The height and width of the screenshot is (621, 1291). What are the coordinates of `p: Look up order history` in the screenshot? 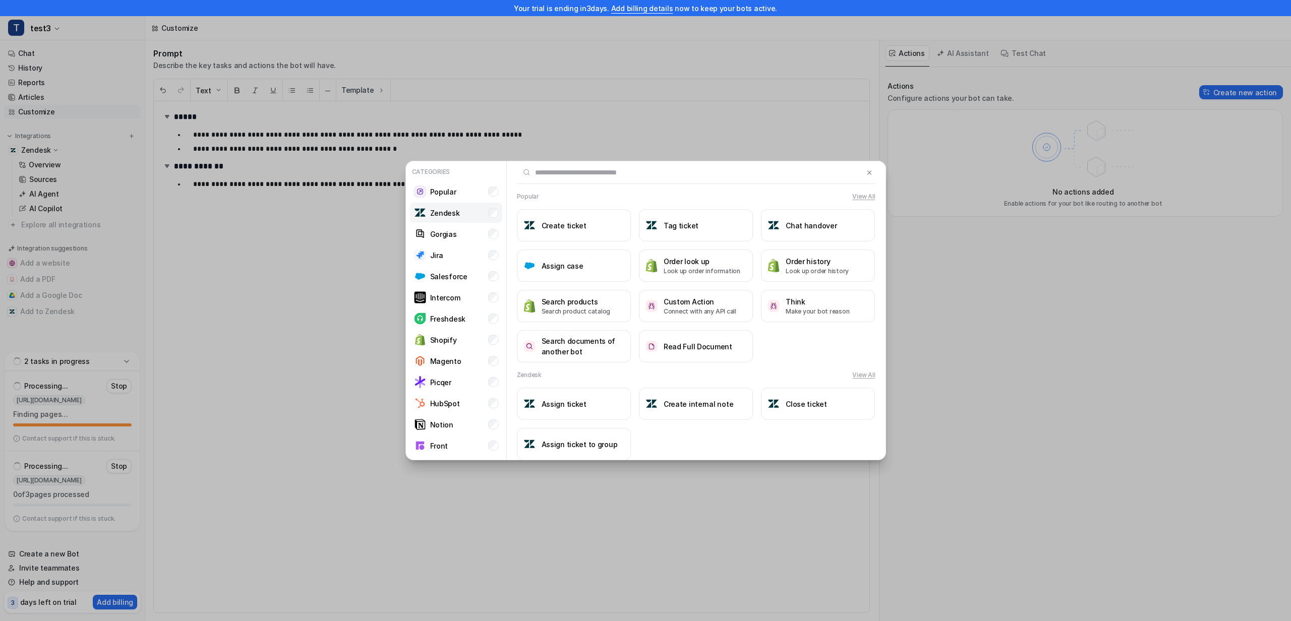 It's located at (817, 271).